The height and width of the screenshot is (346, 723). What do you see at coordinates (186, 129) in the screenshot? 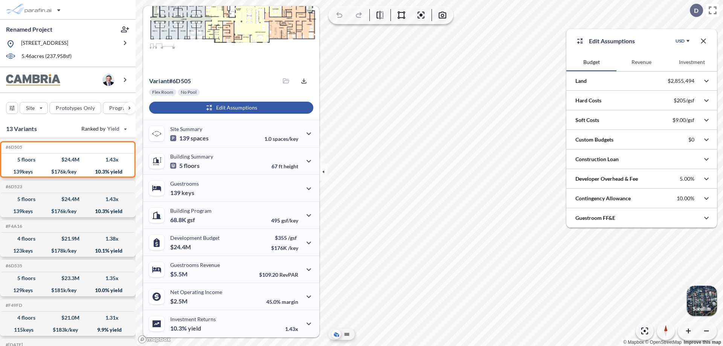
I see `p: Site Summary` at bounding box center [186, 129].